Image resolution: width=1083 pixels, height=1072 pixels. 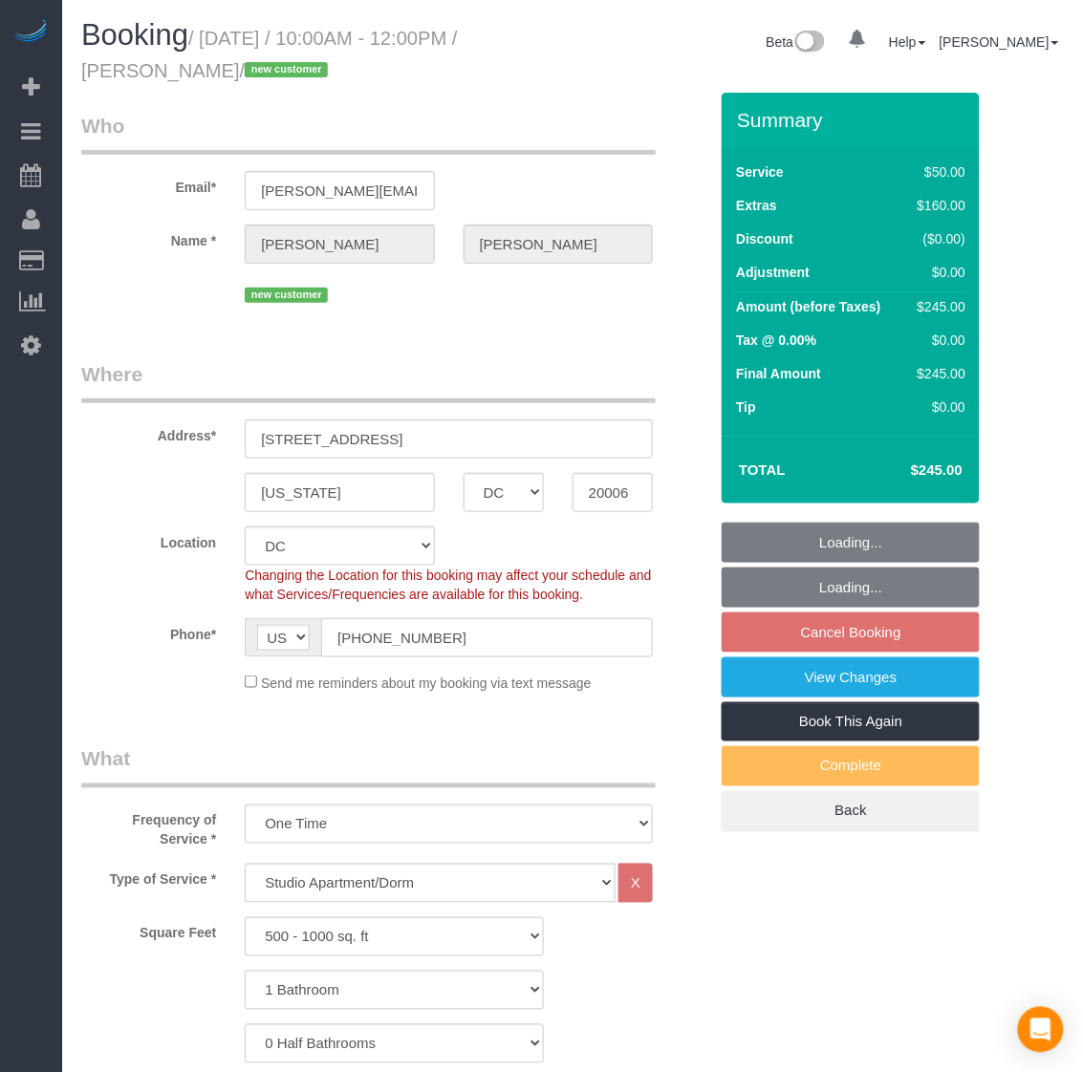 What do you see at coordinates (148, 183) in the screenshot?
I see `label: Email*` at bounding box center [148, 183].